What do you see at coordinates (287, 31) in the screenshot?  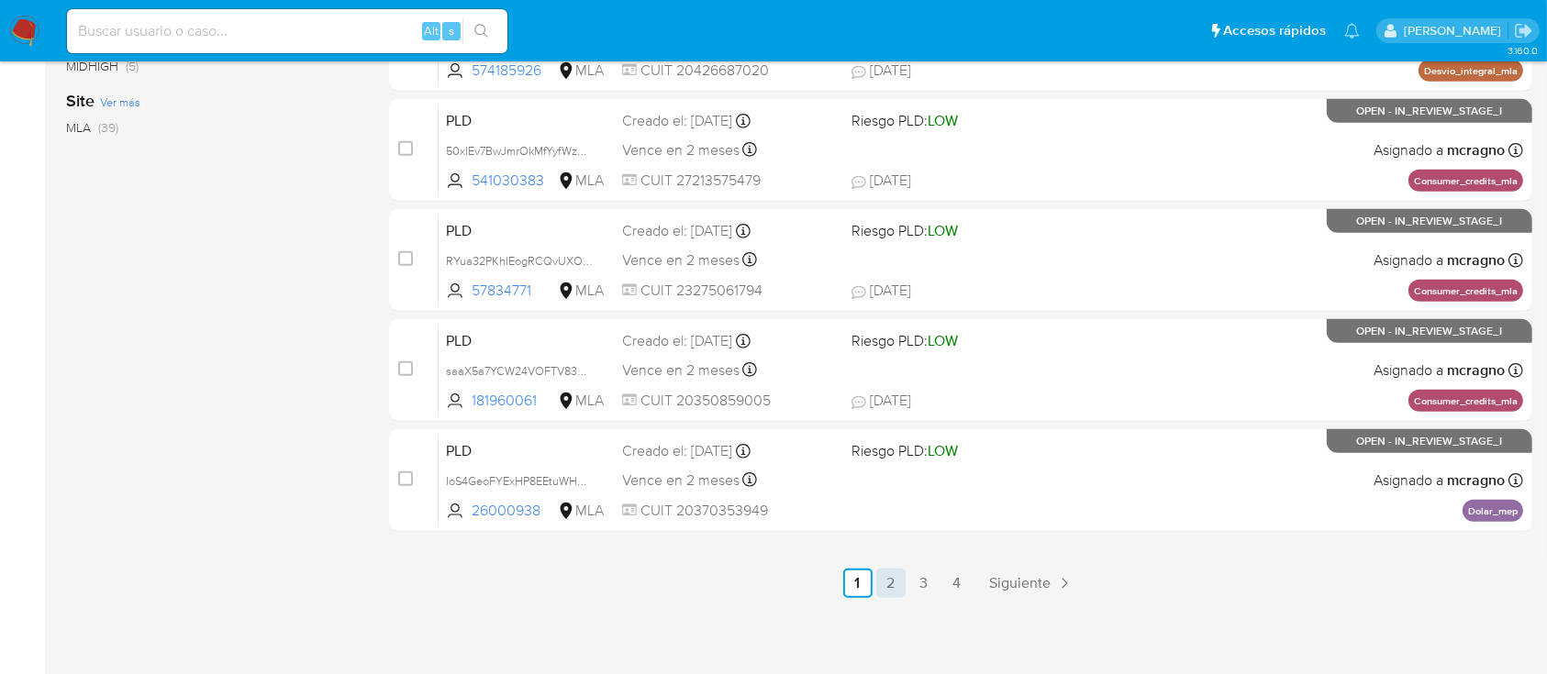 I see `input: Buscar usuario o caso...` at bounding box center [287, 31].